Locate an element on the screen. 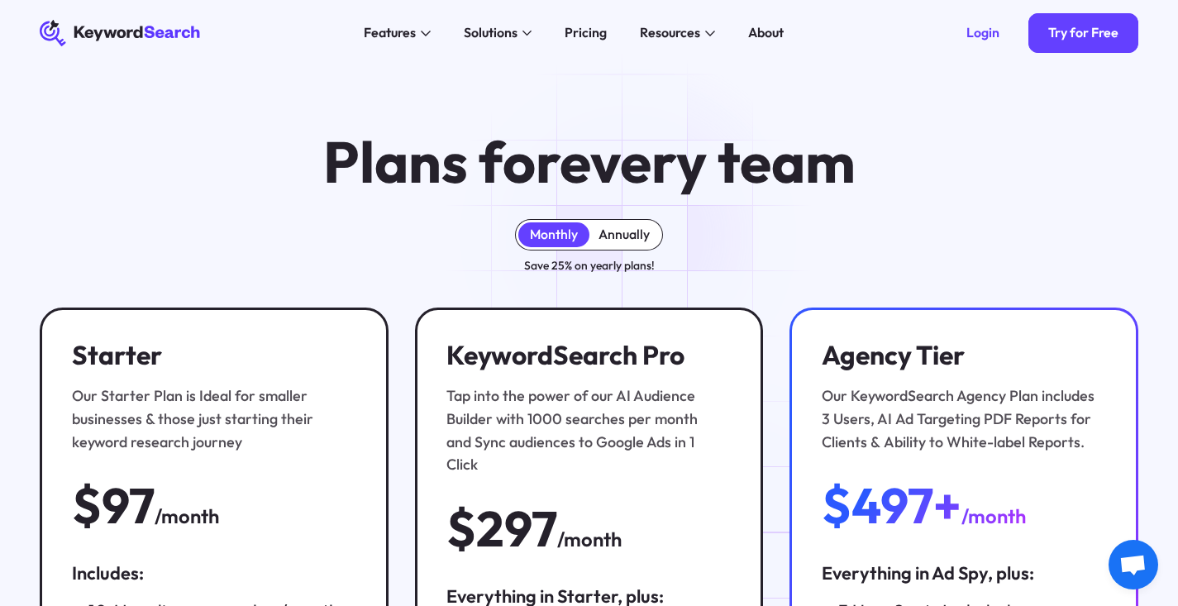 The image size is (1178, 606). a: Login is located at coordinates (983, 33).